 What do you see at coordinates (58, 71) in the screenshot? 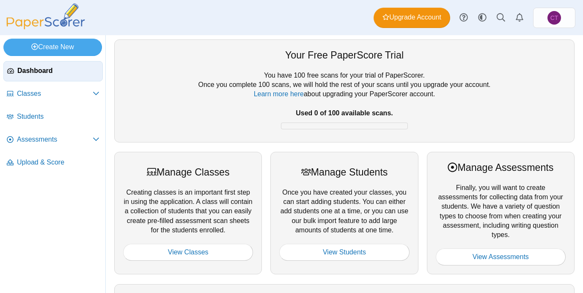
I see `span: Dashboard` at bounding box center [58, 71].